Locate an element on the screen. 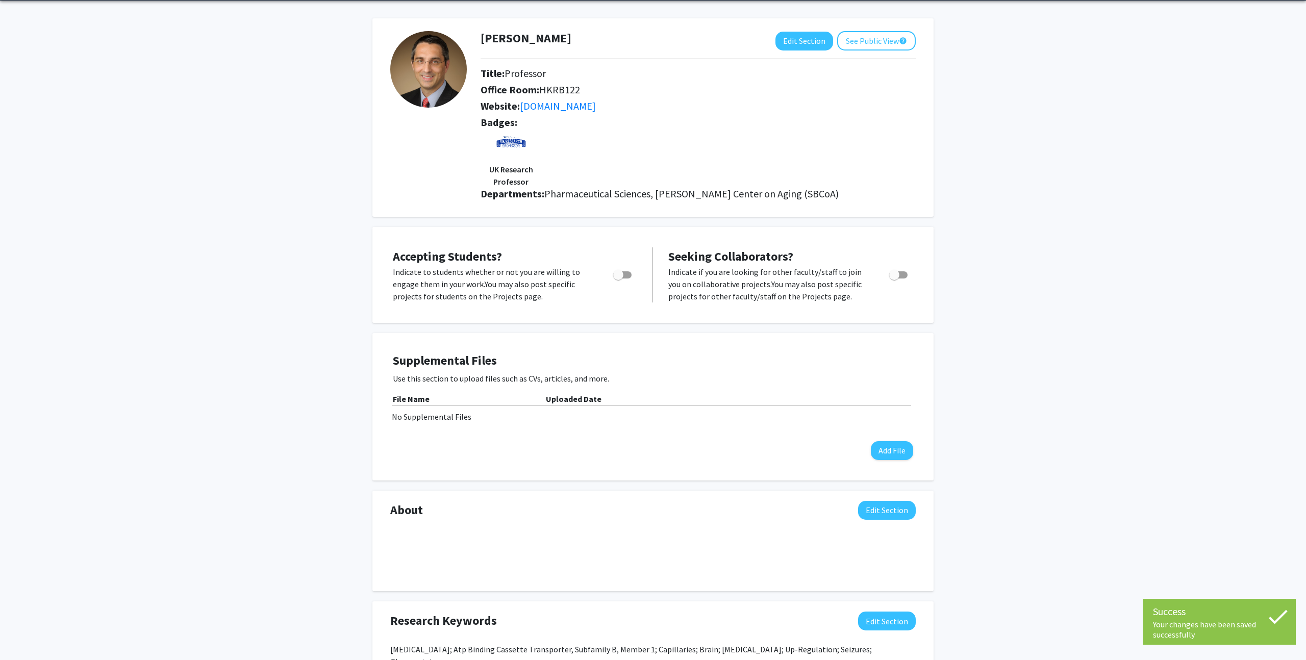 The image size is (1306, 660). img: Profile Picture is located at coordinates (428, 69).